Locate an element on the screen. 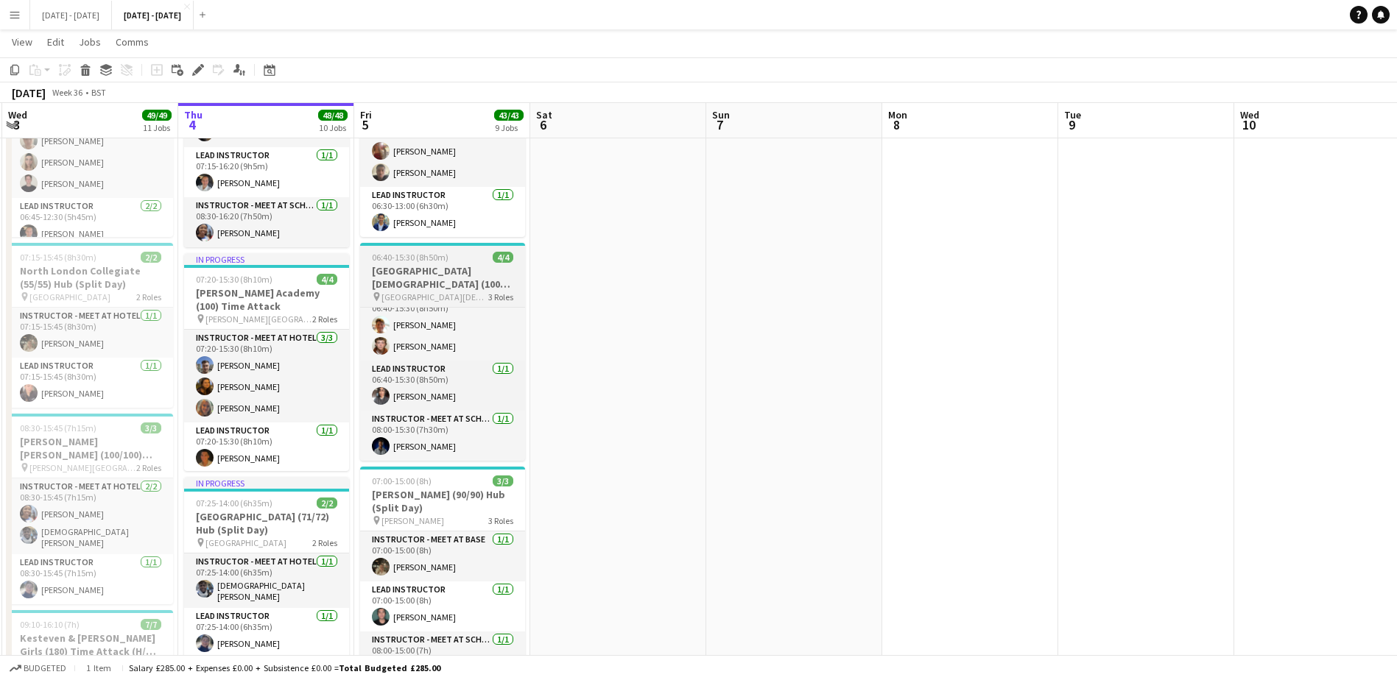  span: Fri is located at coordinates (366, 115).